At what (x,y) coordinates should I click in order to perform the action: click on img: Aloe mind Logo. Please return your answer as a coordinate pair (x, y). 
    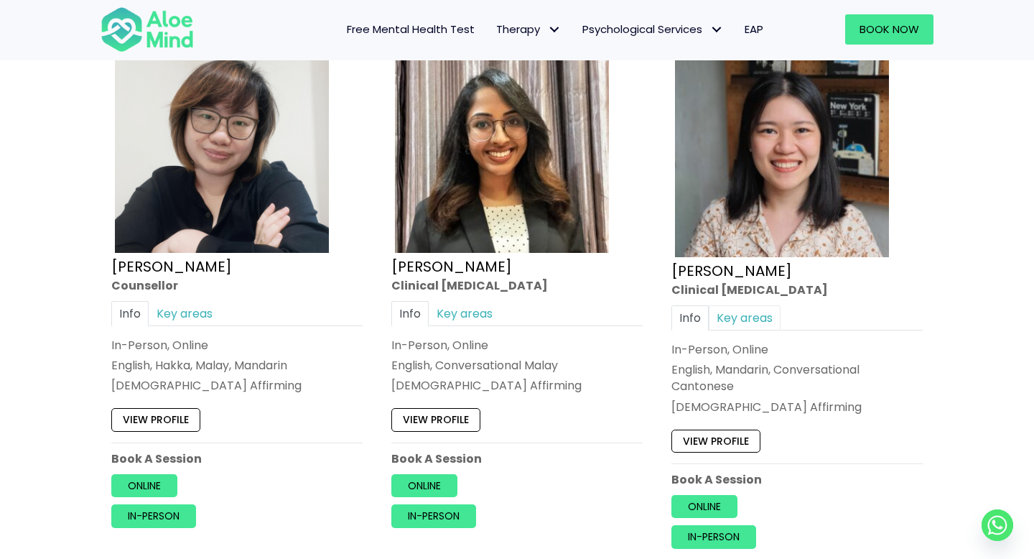
    Looking at the image, I should click on (147, 29).